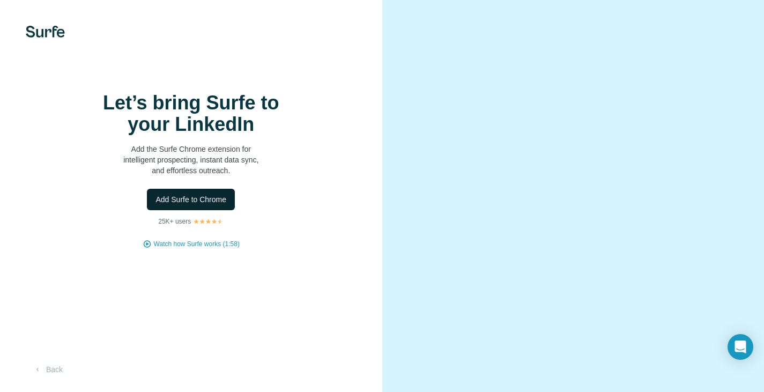  I want to click on button: Back, so click(48, 369).